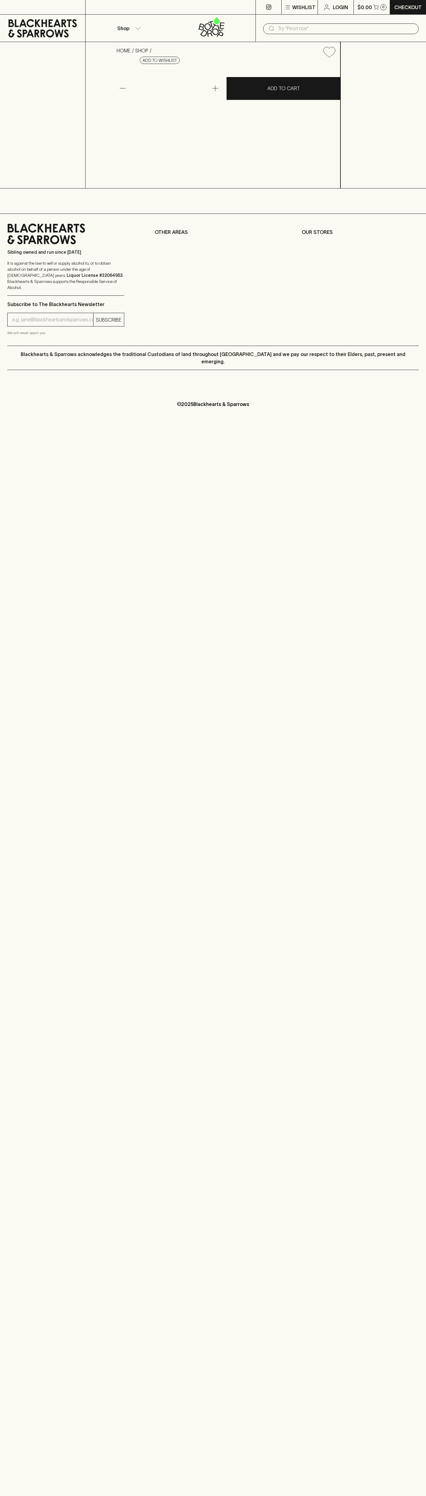 The height and width of the screenshot is (1496, 426). Describe the element at coordinates (142, 51) in the screenshot. I see `a: SHOP` at that location.